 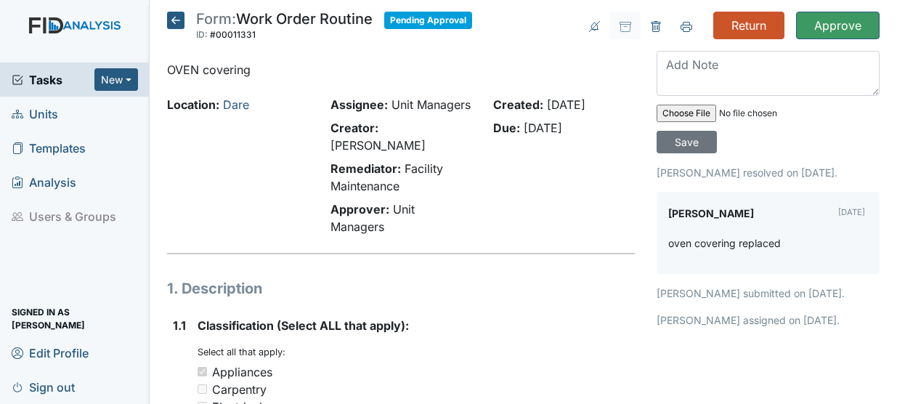 What do you see at coordinates (837, 25) in the screenshot?
I see `input: Approve` at bounding box center [837, 25].